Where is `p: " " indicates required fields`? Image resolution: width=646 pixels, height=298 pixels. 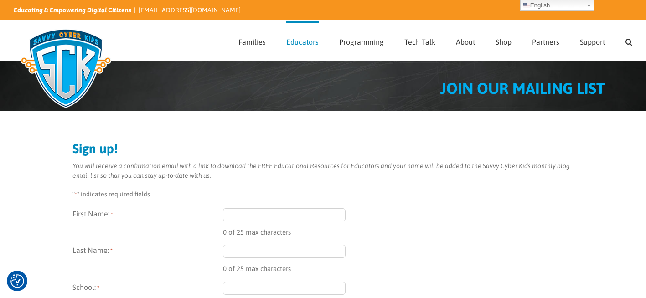
p: " " indicates required fields is located at coordinates (323, 194).